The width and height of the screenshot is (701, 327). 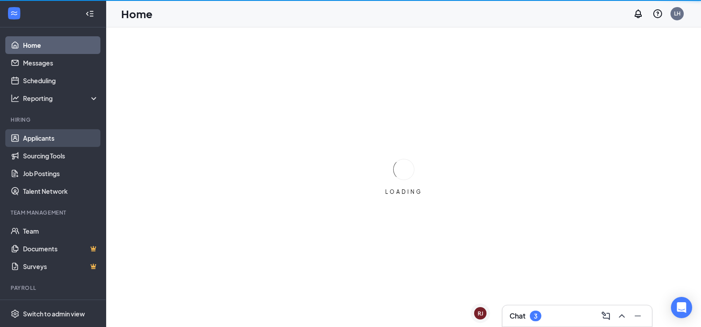 I want to click on div: Team Management, so click(x=54, y=212).